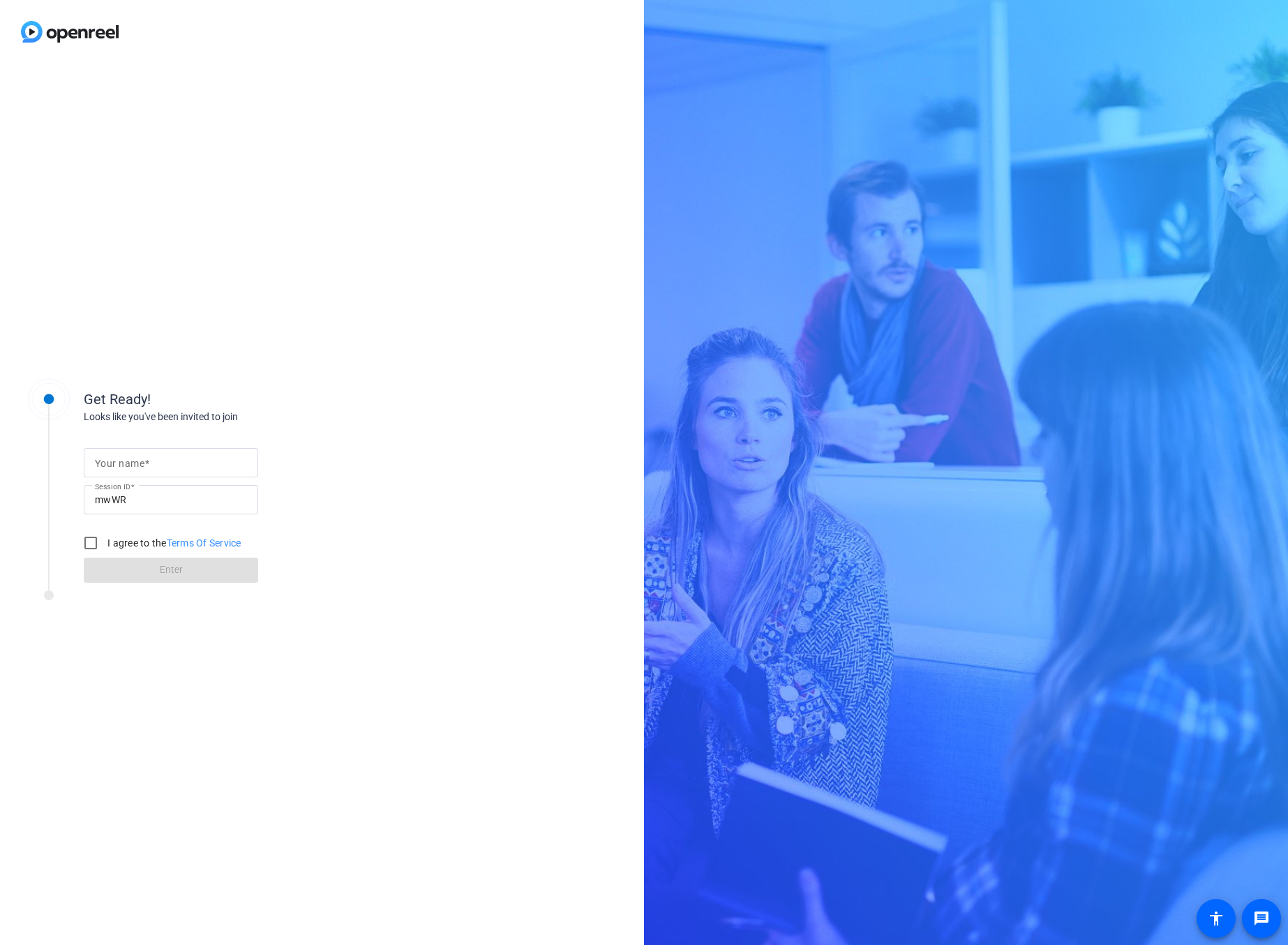 This screenshot has height=945, width=1288. What do you see at coordinates (223, 399) in the screenshot?
I see `div: Get Ready!` at bounding box center [223, 399].